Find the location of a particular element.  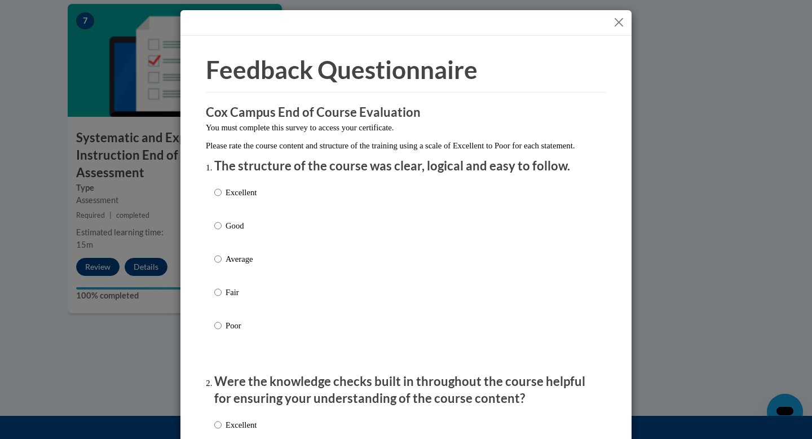

input: Fair is located at coordinates (218, 292).